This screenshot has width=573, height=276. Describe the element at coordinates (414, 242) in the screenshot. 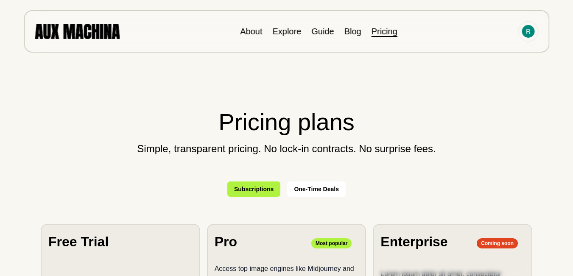

I see `h2: Enterprise` at that location.